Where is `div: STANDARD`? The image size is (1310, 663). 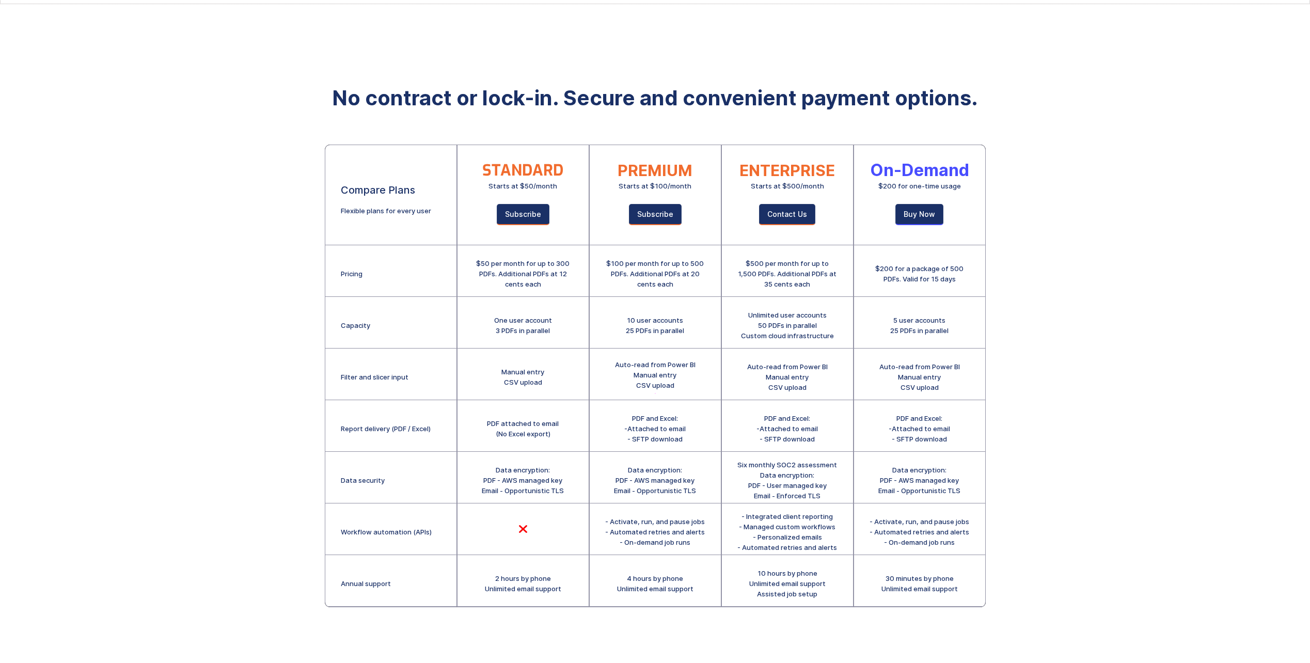 div: STANDARD is located at coordinates (523, 170).